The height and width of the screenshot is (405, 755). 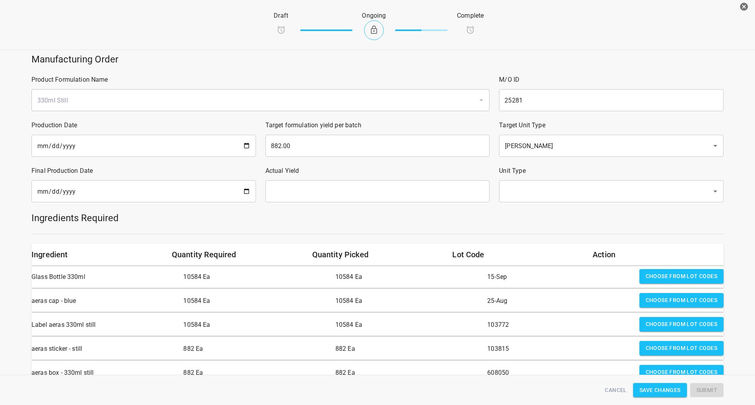 I want to click on button: Save Changes, so click(x=660, y=390).